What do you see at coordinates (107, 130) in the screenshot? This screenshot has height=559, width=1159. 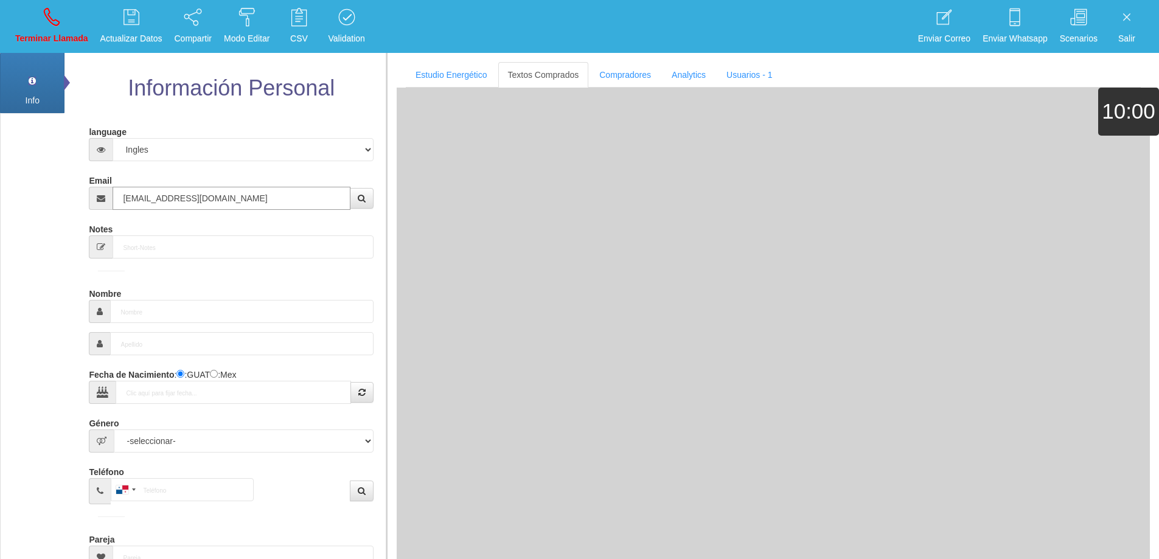 I see `label: language` at bounding box center [107, 130].